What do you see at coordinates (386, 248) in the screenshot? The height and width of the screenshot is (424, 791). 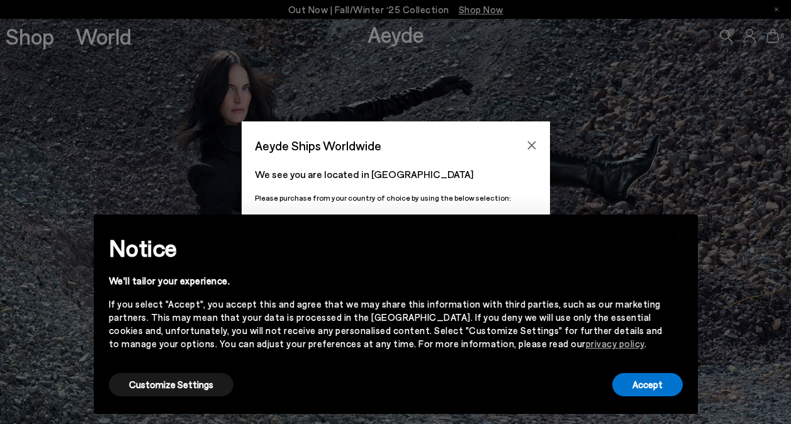 I see `h2: Notice` at bounding box center [386, 248].